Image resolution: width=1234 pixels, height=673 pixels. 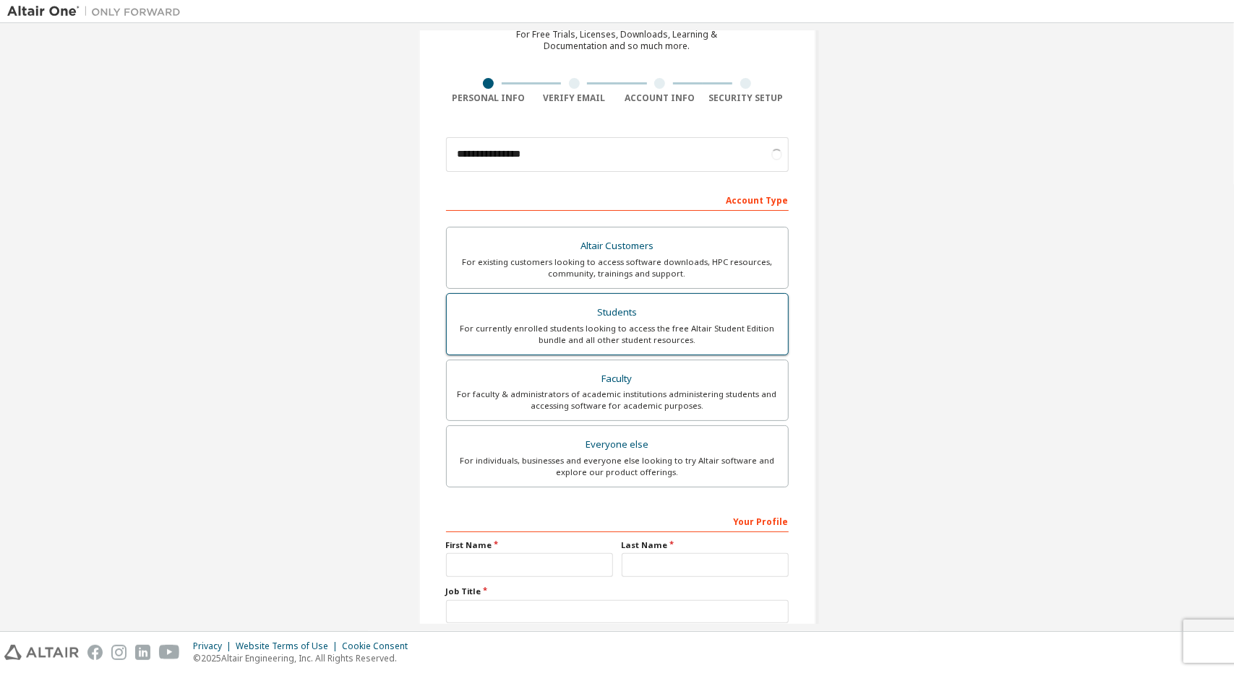 What do you see at coordinates (304, 658) in the screenshot?
I see `p: © 2025 Altair Engineering, Inc. All Rights Reserved.` at bounding box center [304, 658].